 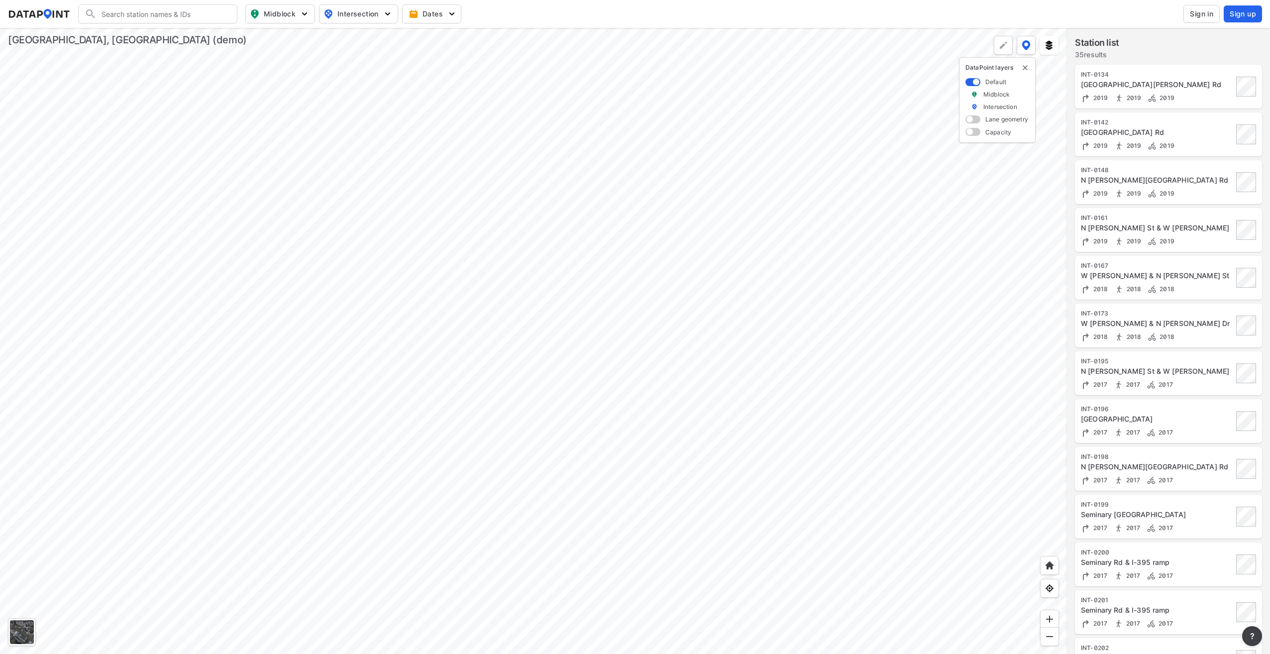 What do you see at coordinates (255, 14) in the screenshot?
I see `img: map_pin_mid.602f9df1.svg` at bounding box center [255, 14].